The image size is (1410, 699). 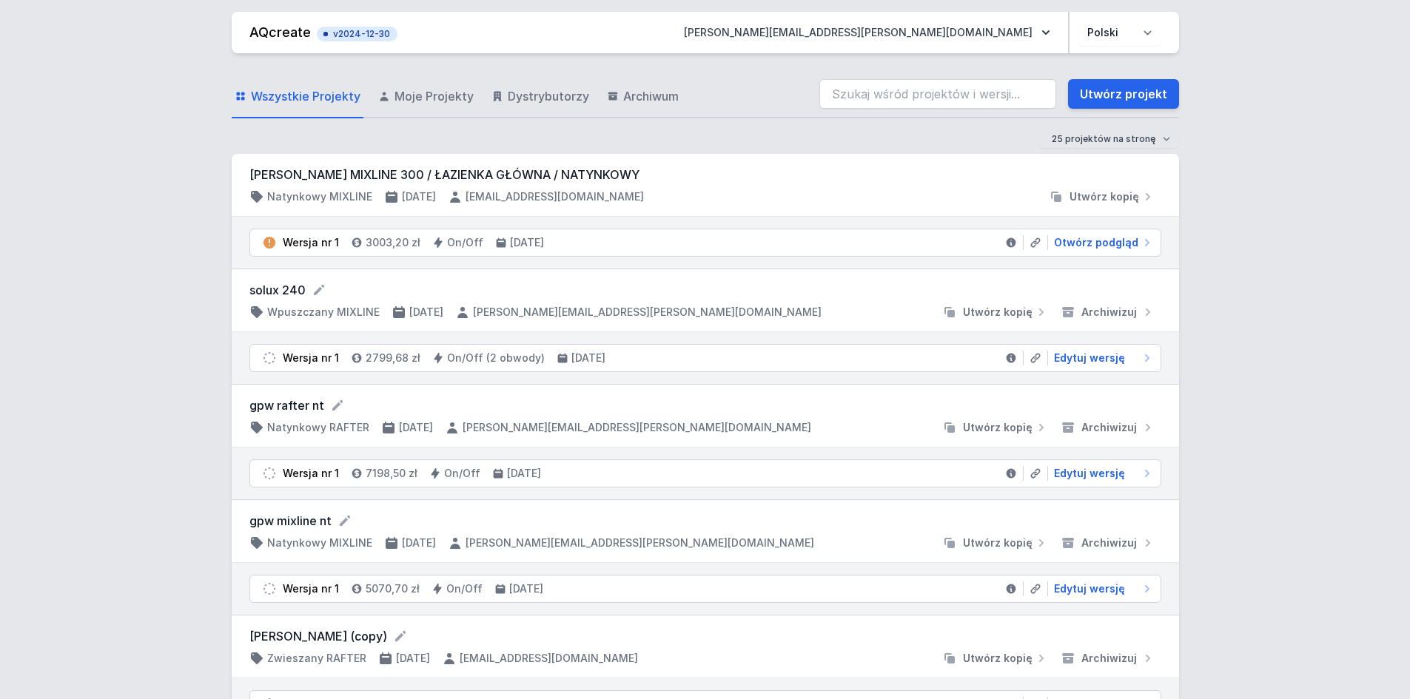 What do you see at coordinates (426, 97) in the screenshot?
I see `a: Moje Projekty` at bounding box center [426, 97].